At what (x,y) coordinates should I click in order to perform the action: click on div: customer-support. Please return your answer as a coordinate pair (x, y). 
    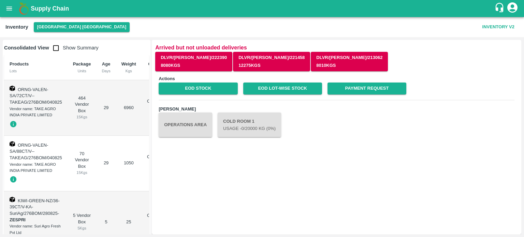
    Looking at the image, I should click on (500, 9).